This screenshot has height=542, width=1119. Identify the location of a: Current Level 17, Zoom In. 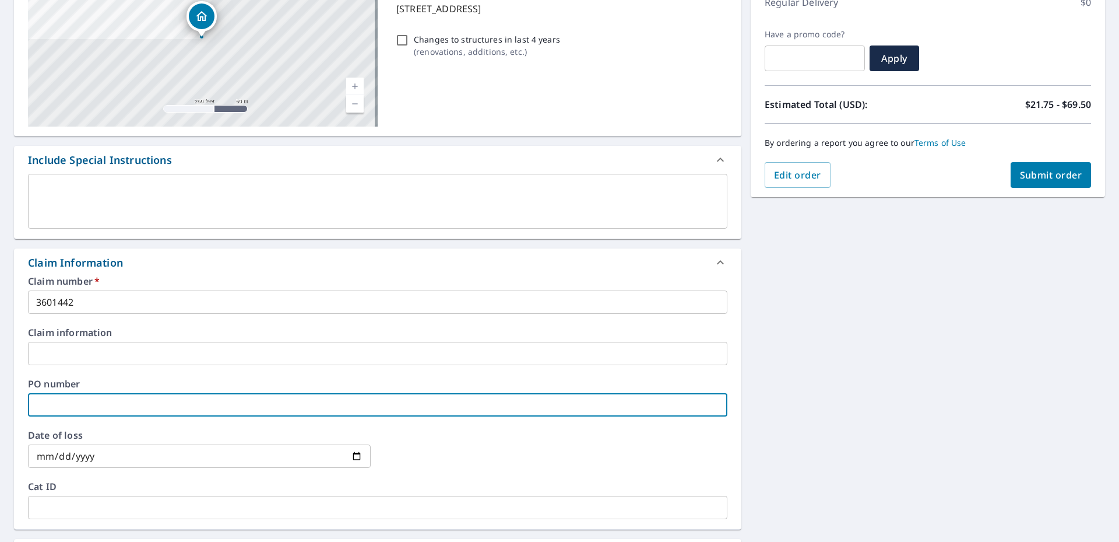
(355, 86).